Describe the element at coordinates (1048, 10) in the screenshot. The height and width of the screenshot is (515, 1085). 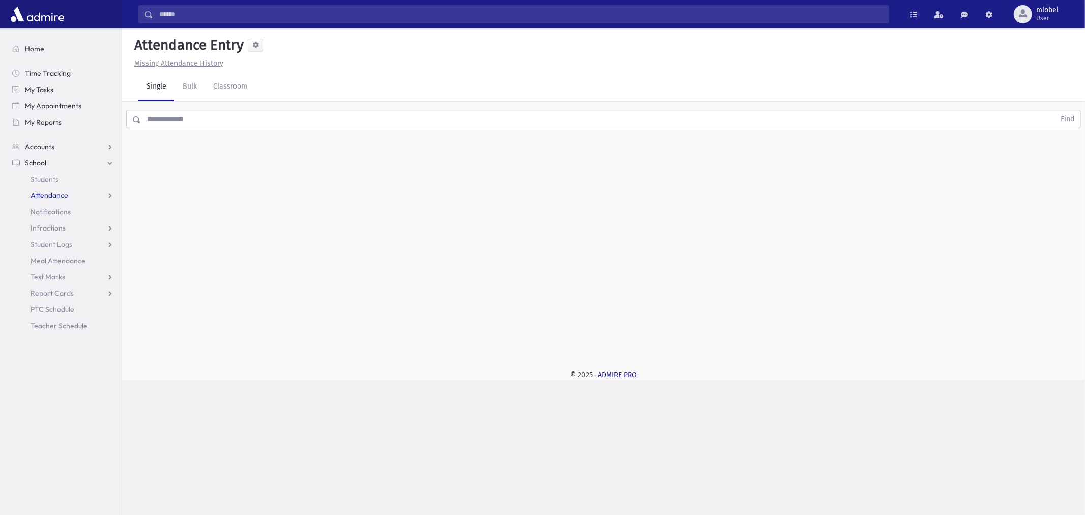
I see `span: mlobel` at that location.